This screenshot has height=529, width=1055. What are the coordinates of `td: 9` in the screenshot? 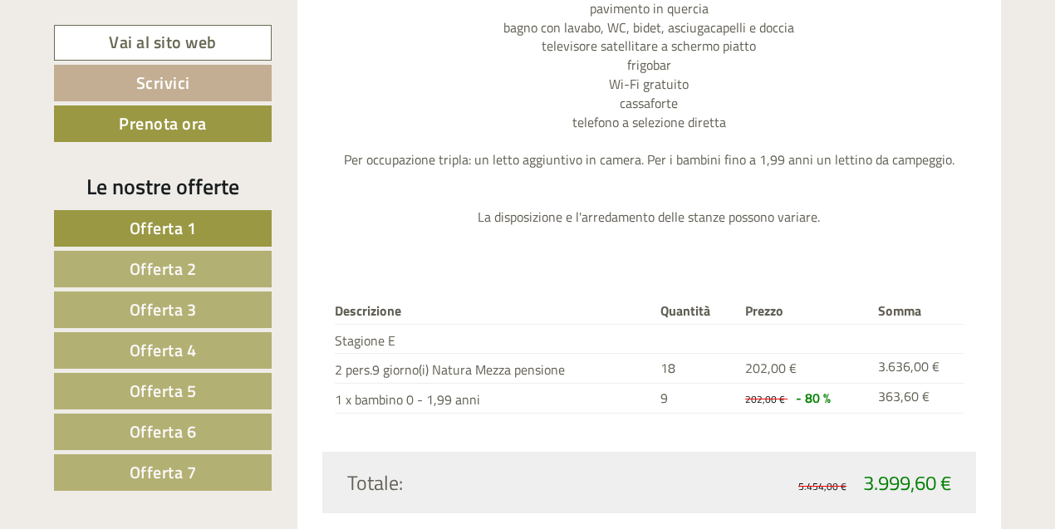 It's located at (696, 399).